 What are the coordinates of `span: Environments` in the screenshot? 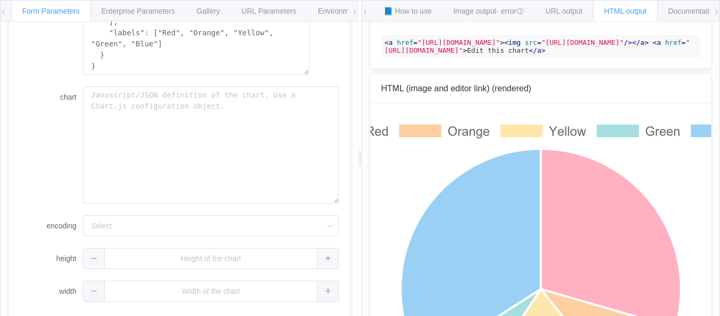 It's located at (340, 11).